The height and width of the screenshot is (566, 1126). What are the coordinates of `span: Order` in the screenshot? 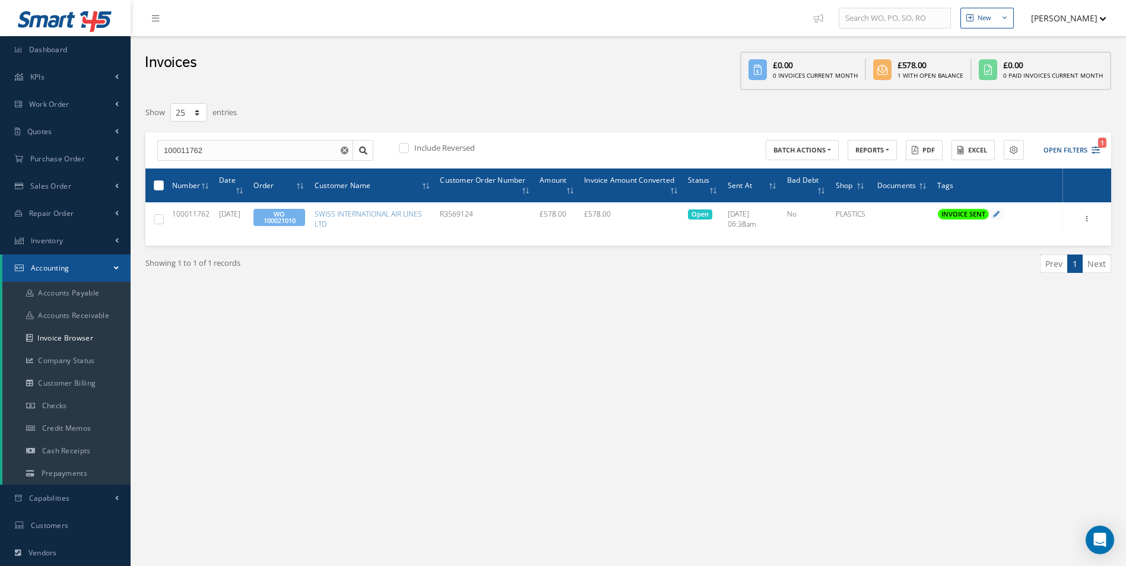 It's located at (264, 185).